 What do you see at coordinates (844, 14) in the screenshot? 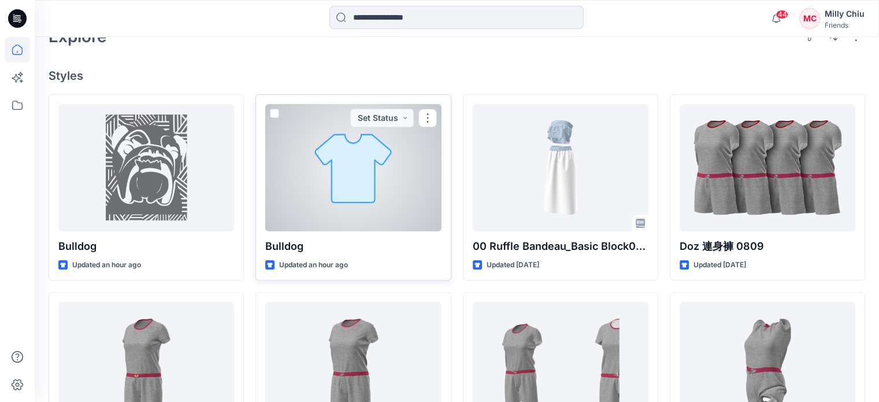
I see `div: Milly Chiu` at bounding box center [844, 14].